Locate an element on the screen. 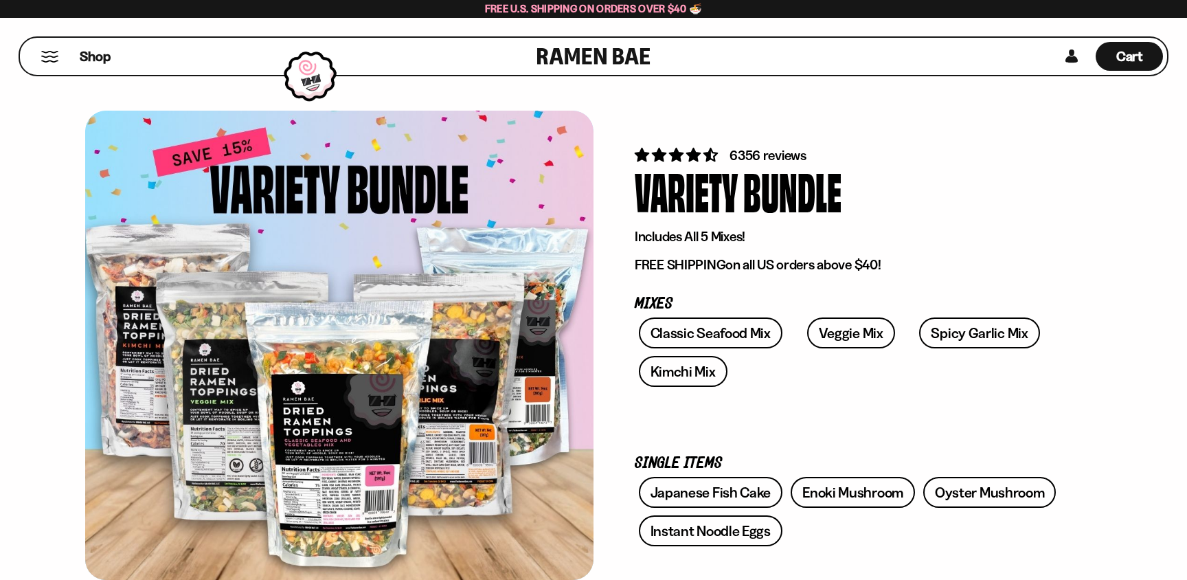 This screenshot has height=580, width=1187. a: Enoki Mushroom is located at coordinates (852, 492).